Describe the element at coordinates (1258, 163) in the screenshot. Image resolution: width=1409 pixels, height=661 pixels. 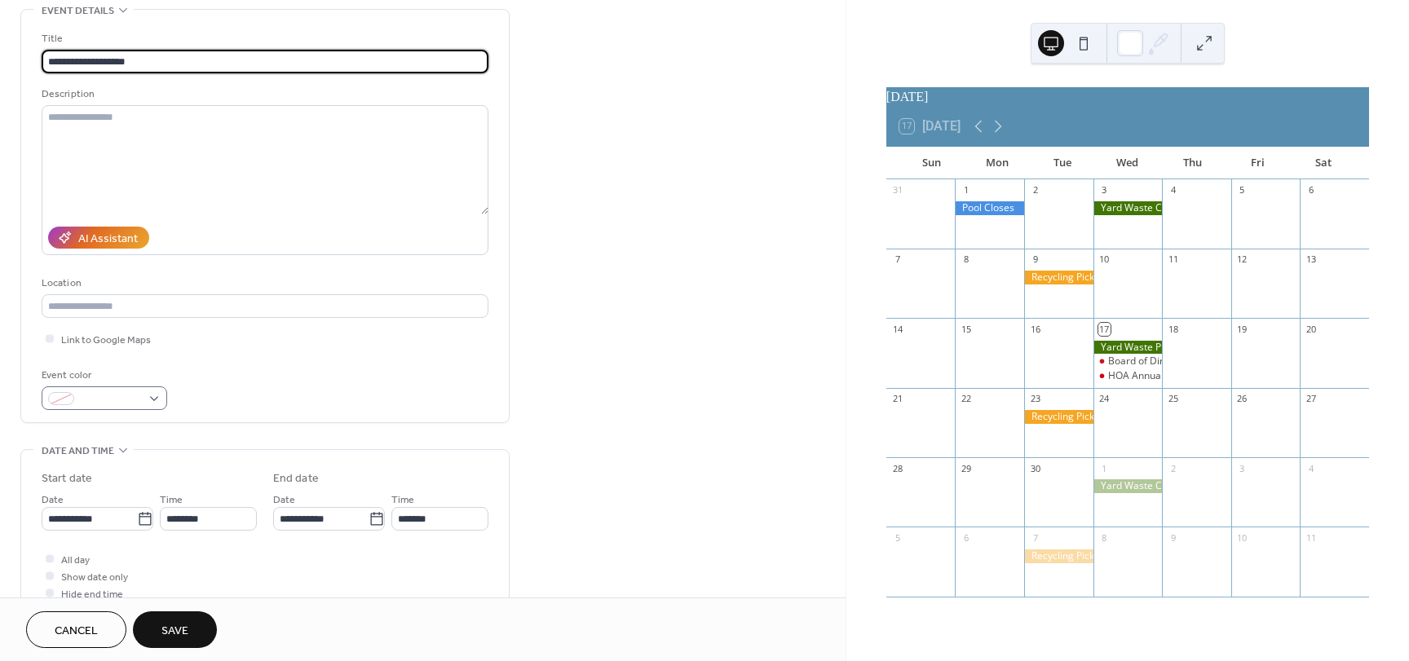
I see `div: Fri` at that location.